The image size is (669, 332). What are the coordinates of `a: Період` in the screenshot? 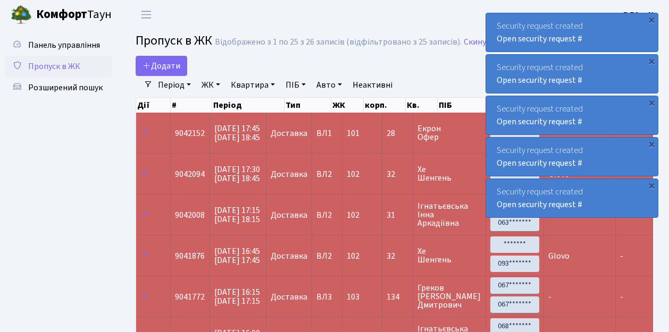 It's located at (174, 85).